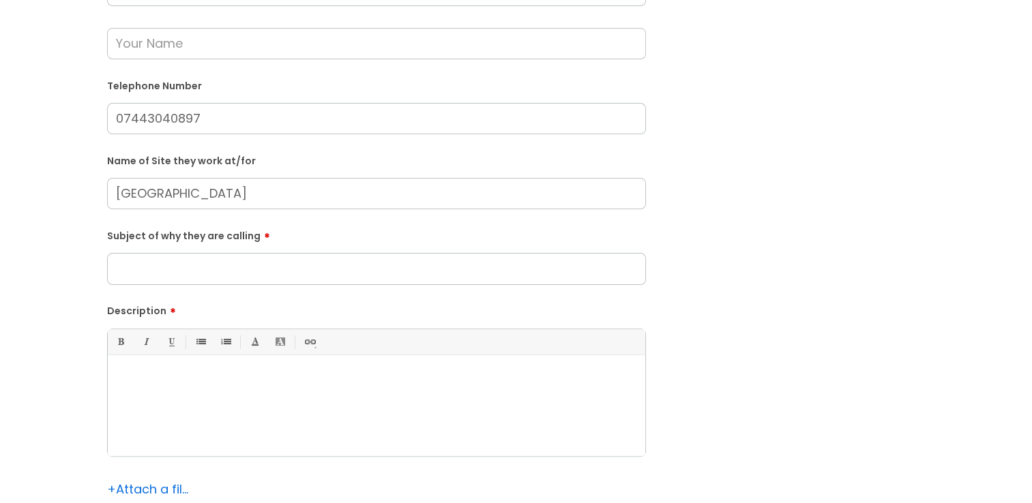 Image resolution: width=1032 pixels, height=503 pixels. What do you see at coordinates (309, 342) in the screenshot?
I see `a: Link` at bounding box center [309, 342].